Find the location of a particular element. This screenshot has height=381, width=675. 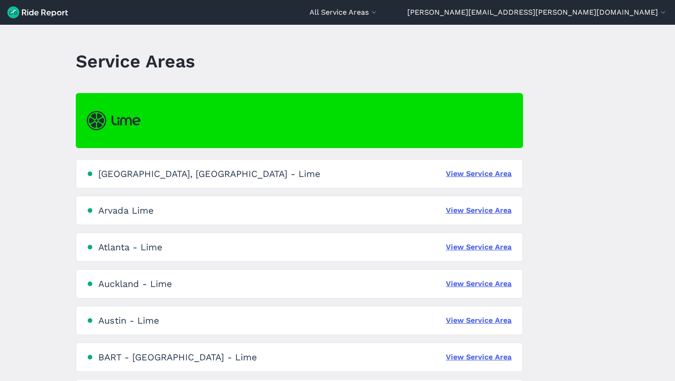

img: Ride Report is located at coordinates (38, 12).